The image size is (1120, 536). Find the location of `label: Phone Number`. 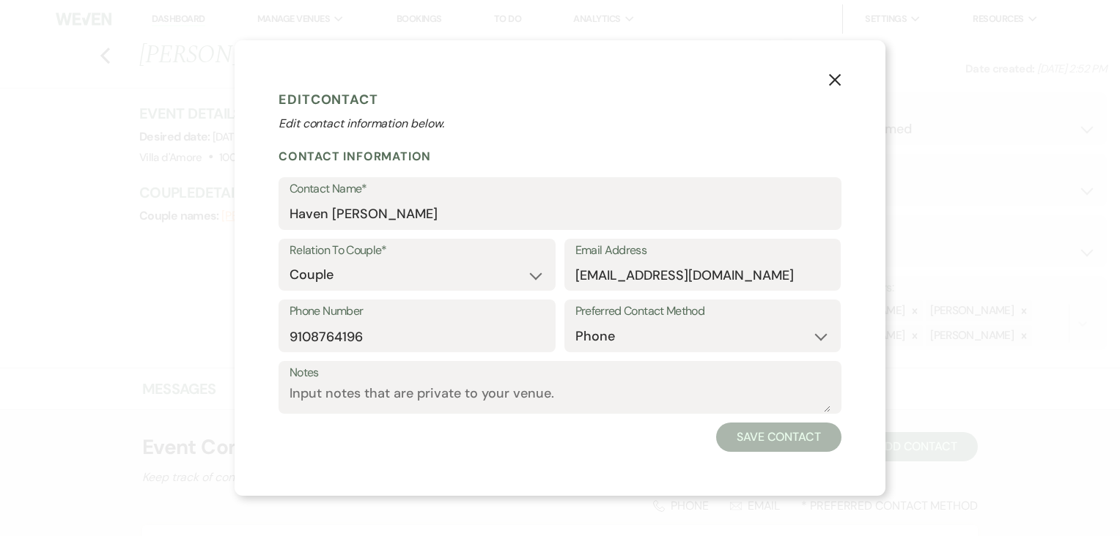

label: Phone Number is located at coordinates (417, 311).